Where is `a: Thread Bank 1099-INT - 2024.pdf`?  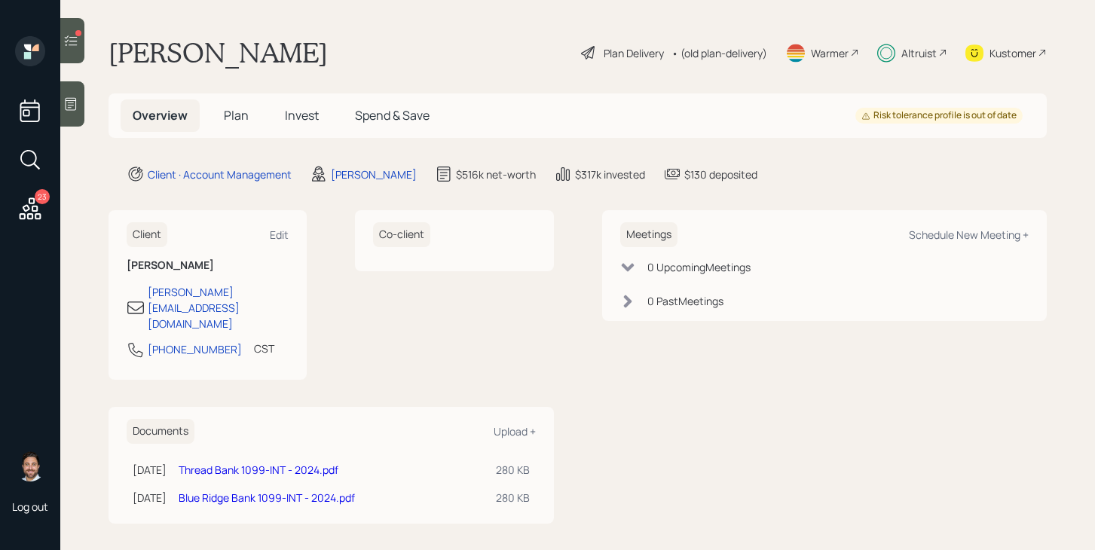 a: Thread Bank 1099-INT - 2024.pdf is located at coordinates (259, 470).